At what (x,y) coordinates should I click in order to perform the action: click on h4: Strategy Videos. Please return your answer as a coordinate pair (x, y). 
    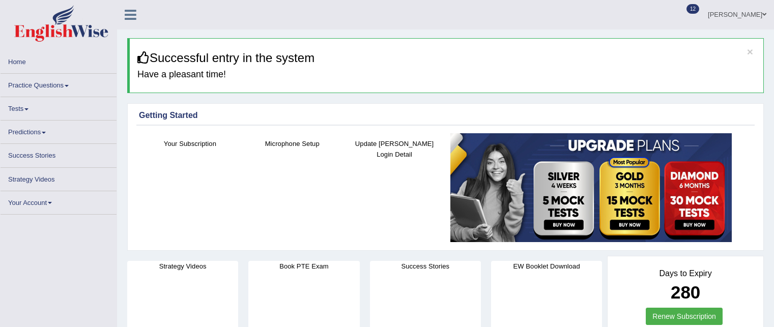
    Looking at the image, I should click on (183, 266).